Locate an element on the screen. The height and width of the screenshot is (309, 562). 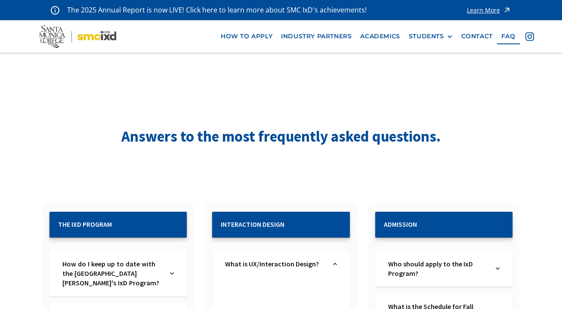
a: how to apply is located at coordinates (246, 36).